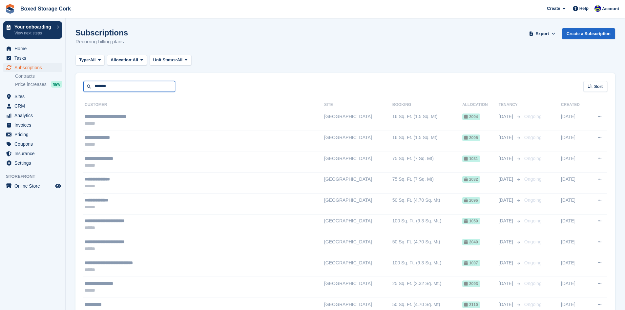 The height and width of the screenshot is (310, 625). I want to click on span: Storefront, so click(35, 176).